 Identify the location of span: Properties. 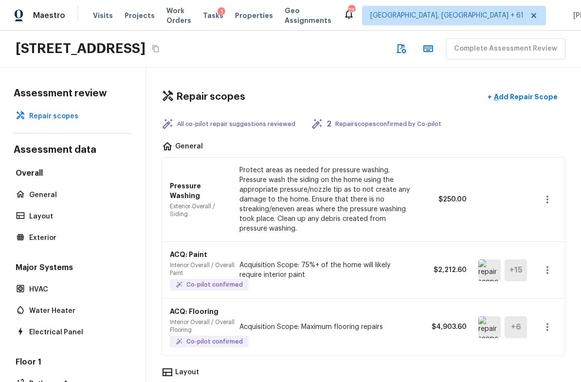
(254, 16).